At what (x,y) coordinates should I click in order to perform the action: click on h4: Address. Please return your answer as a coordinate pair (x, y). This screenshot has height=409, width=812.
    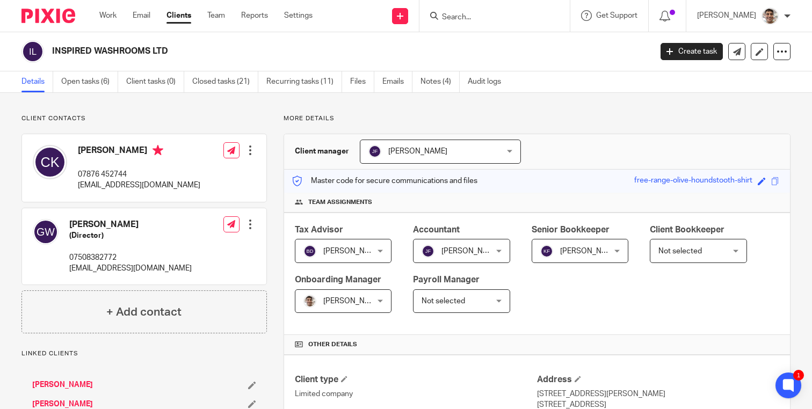
    Looking at the image, I should click on (658, 380).